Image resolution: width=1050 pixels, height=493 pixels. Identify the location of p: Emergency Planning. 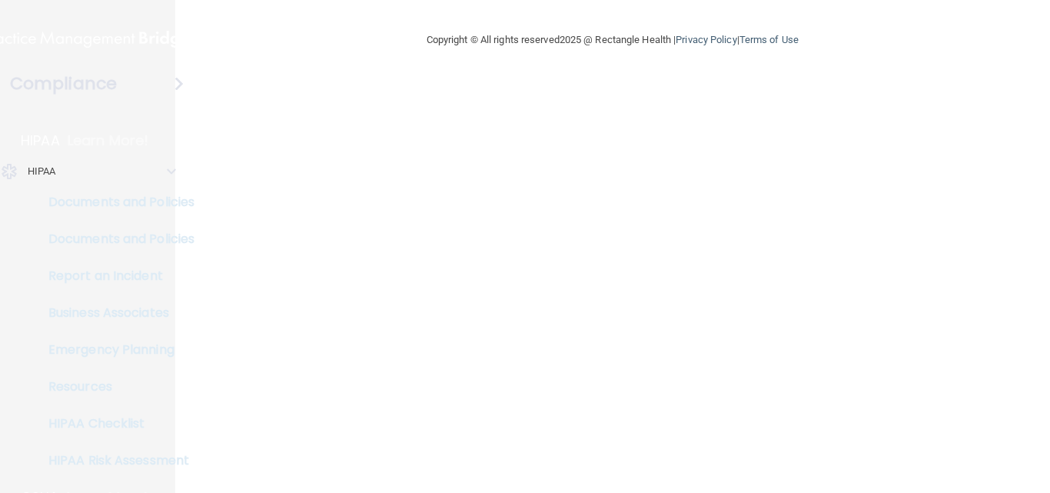
(115, 350).